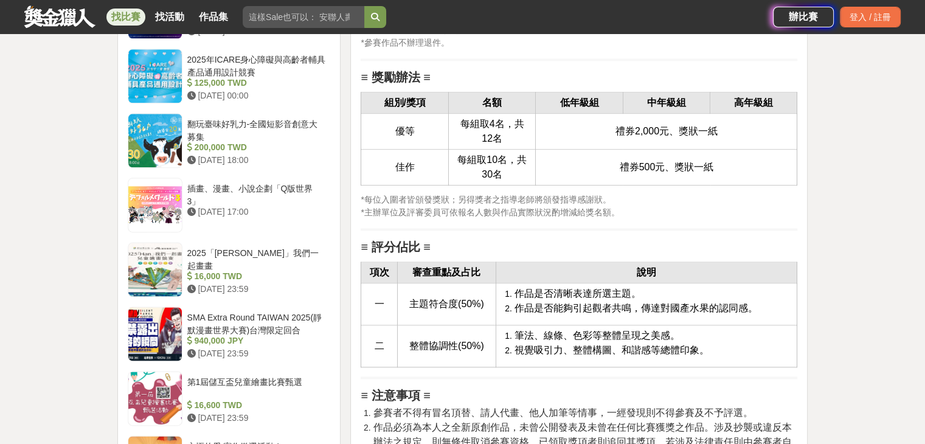 The height and width of the screenshot is (444, 925). Describe the element at coordinates (257, 147) in the screenshot. I see `div: 200,000 TWD` at that location.